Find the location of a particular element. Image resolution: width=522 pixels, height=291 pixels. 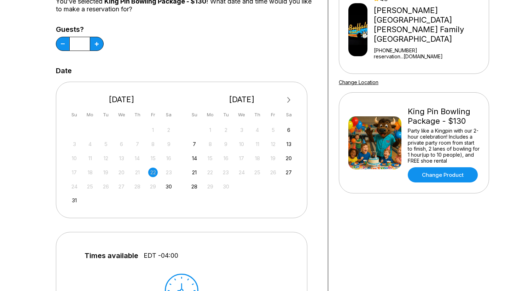

div: Choose Sunday, September 28th, 2025 is located at coordinates (194, 186).